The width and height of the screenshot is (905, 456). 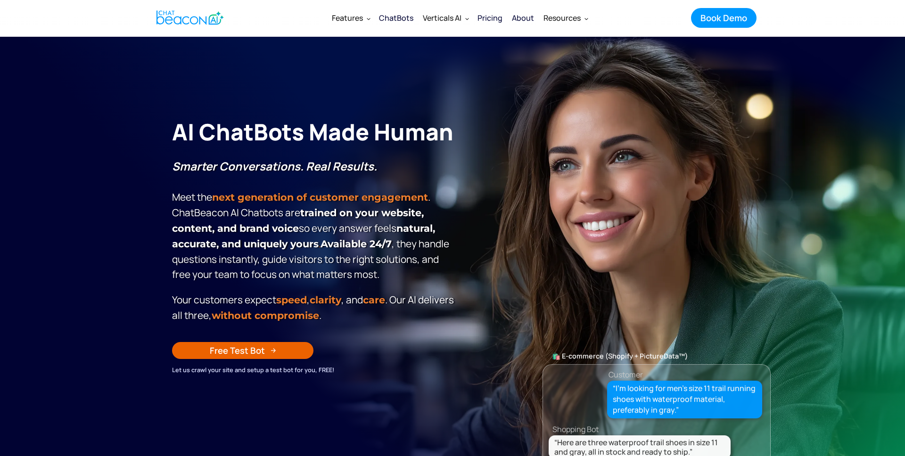 I want to click on a: About, so click(x=523, y=18).